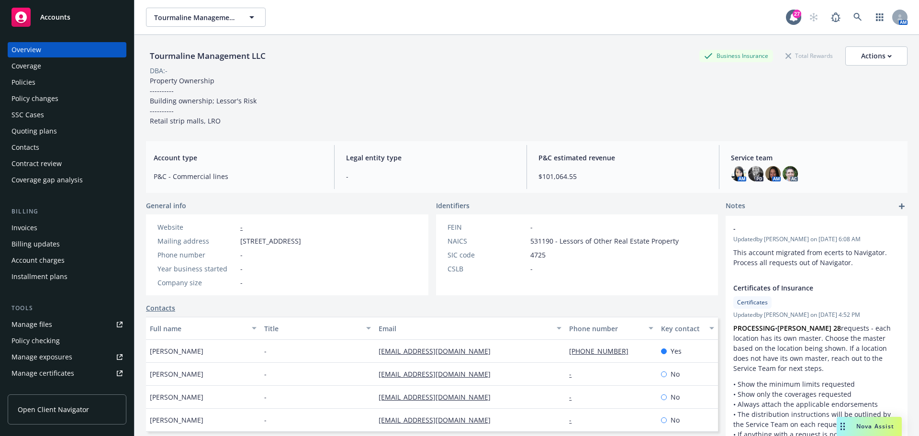 Image resolution: width=919 pixels, height=436 pixels. I want to click on div: Year business started, so click(197, 269).